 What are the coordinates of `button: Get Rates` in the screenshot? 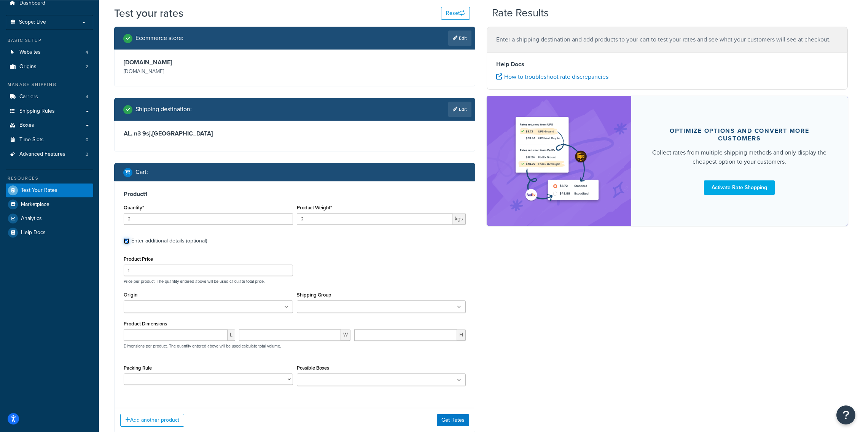 It's located at (453, 420).